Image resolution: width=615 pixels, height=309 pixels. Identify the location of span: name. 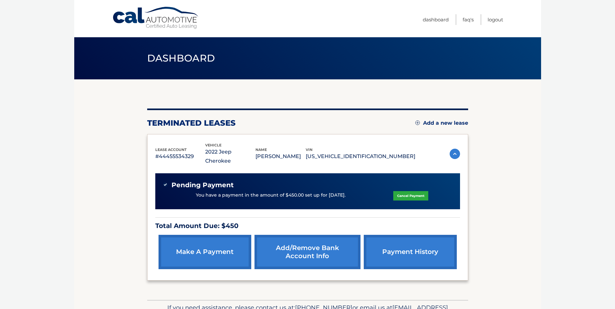
(261, 150).